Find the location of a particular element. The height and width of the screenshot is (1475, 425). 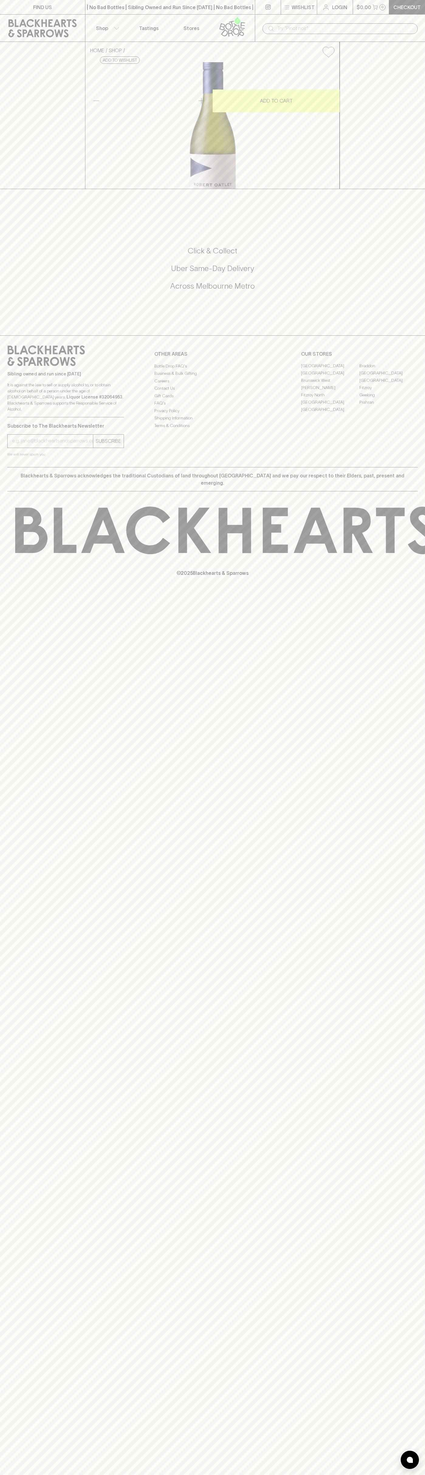

p: OTHER AREAS is located at coordinates (212, 354).